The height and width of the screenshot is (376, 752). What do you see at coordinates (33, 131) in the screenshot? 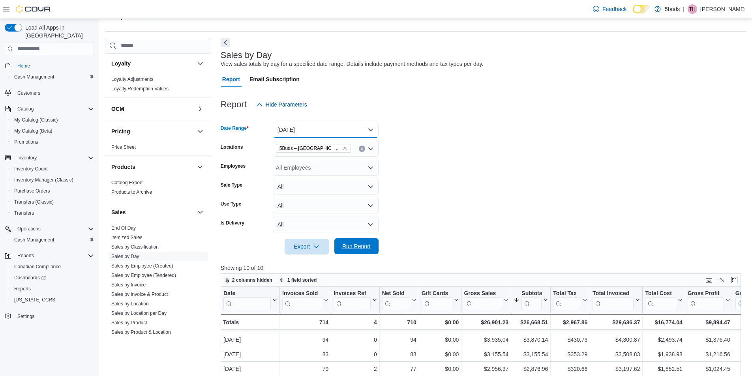
I see `span: My Catalog (Beta)` at bounding box center [33, 131].